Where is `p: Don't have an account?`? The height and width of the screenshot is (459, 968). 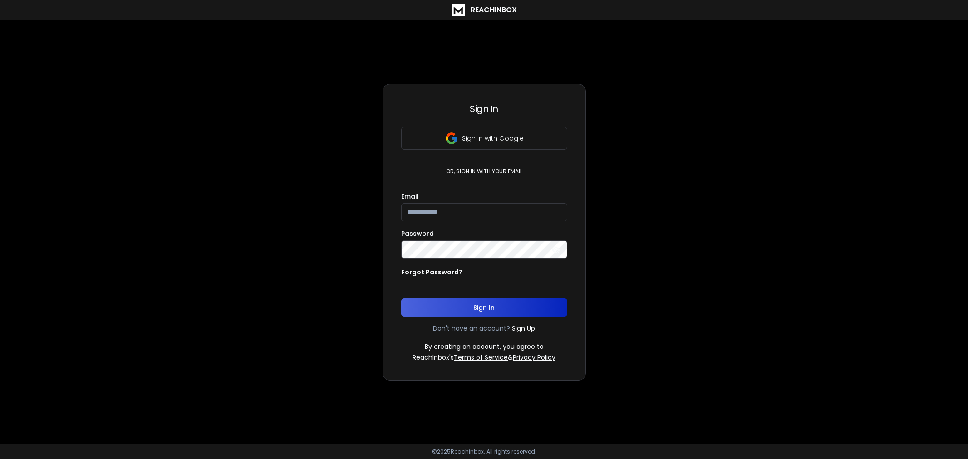 p: Don't have an account? is located at coordinates (471, 329).